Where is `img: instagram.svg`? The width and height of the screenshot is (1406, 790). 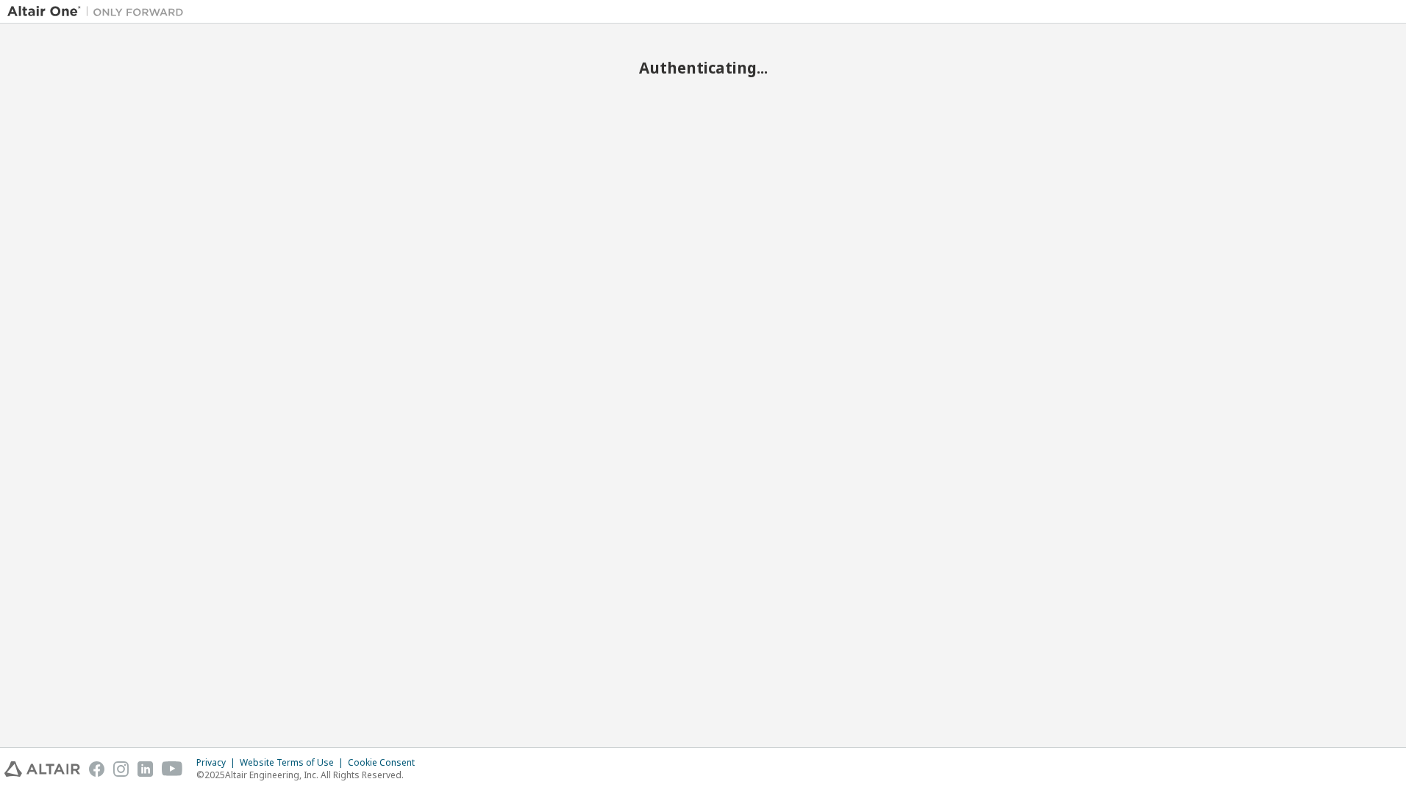
img: instagram.svg is located at coordinates (121, 769).